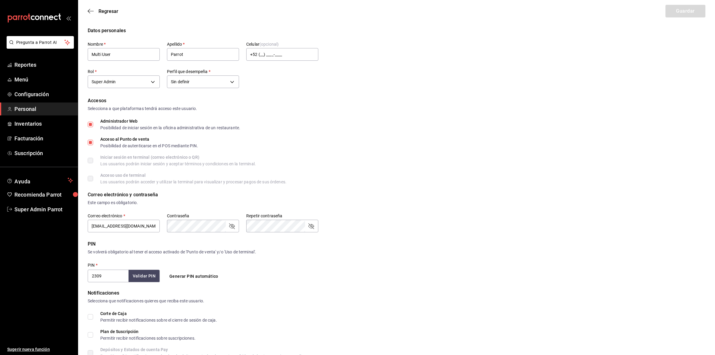 This screenshot has width=715, height=355. What do you see at coordinates (178, 157) in the screenshot?
I see `div: Iniciar sesión en terminal (correo electrónico o QR)` at bounding box center [178, 157].